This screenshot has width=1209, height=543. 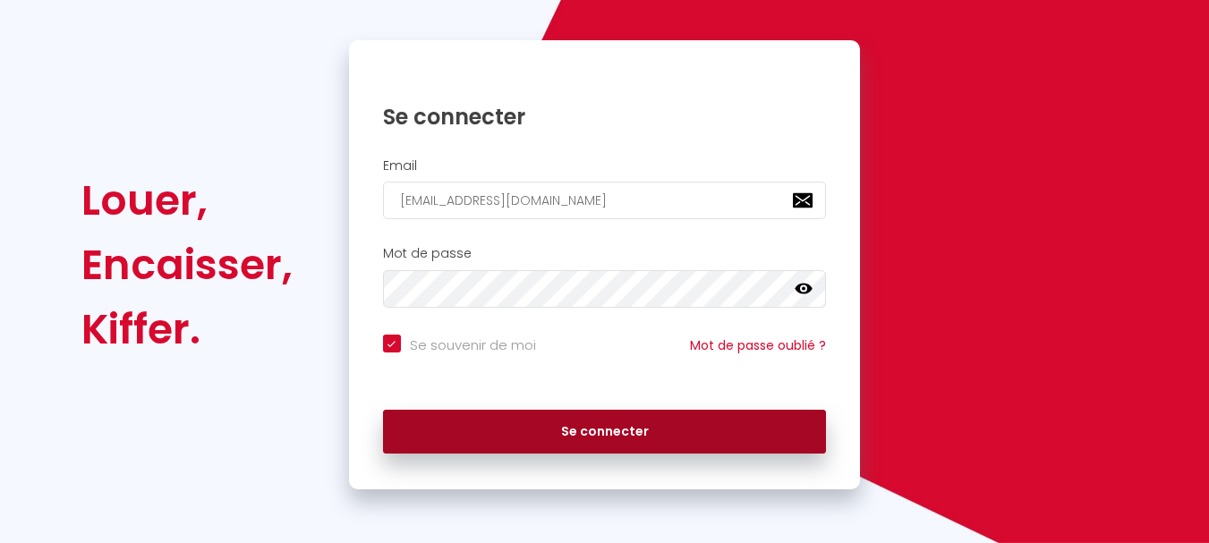 What do you see at coordinates (605, 253) in the screenshot?
I see `h2: Mot de passe` at bounding box center [605, 253].